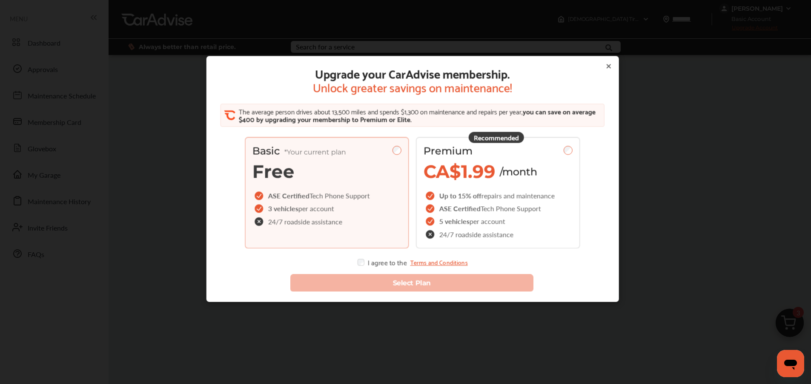 This screenshot has width=811, height=384. Describe the element at coordinates (518, 195) in the screenshot. I see `span: repairs and maintenance` at that location.